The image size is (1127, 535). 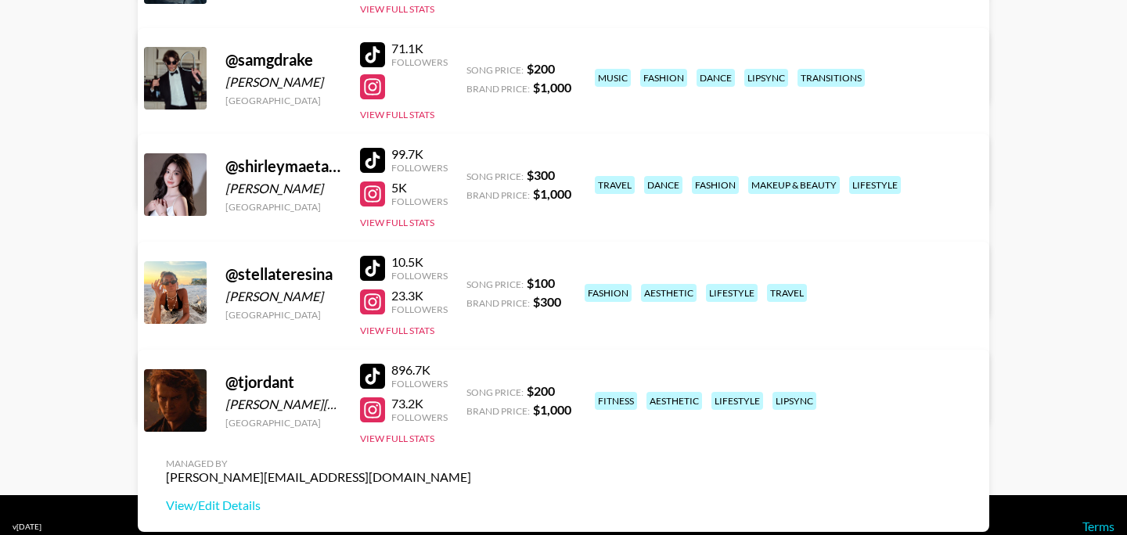 I want to click on div: transitions, so click(x=831, y=77).